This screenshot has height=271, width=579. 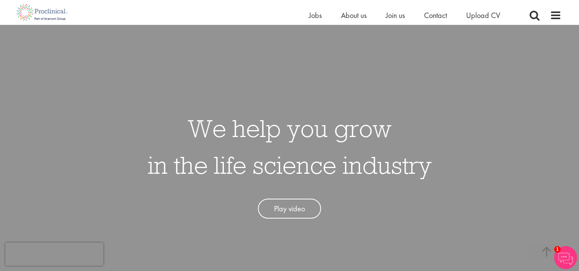 What do you see at coordinates (395, 15) in the screenshot?
I see `span: Join us` at bounding box center [395, 15].